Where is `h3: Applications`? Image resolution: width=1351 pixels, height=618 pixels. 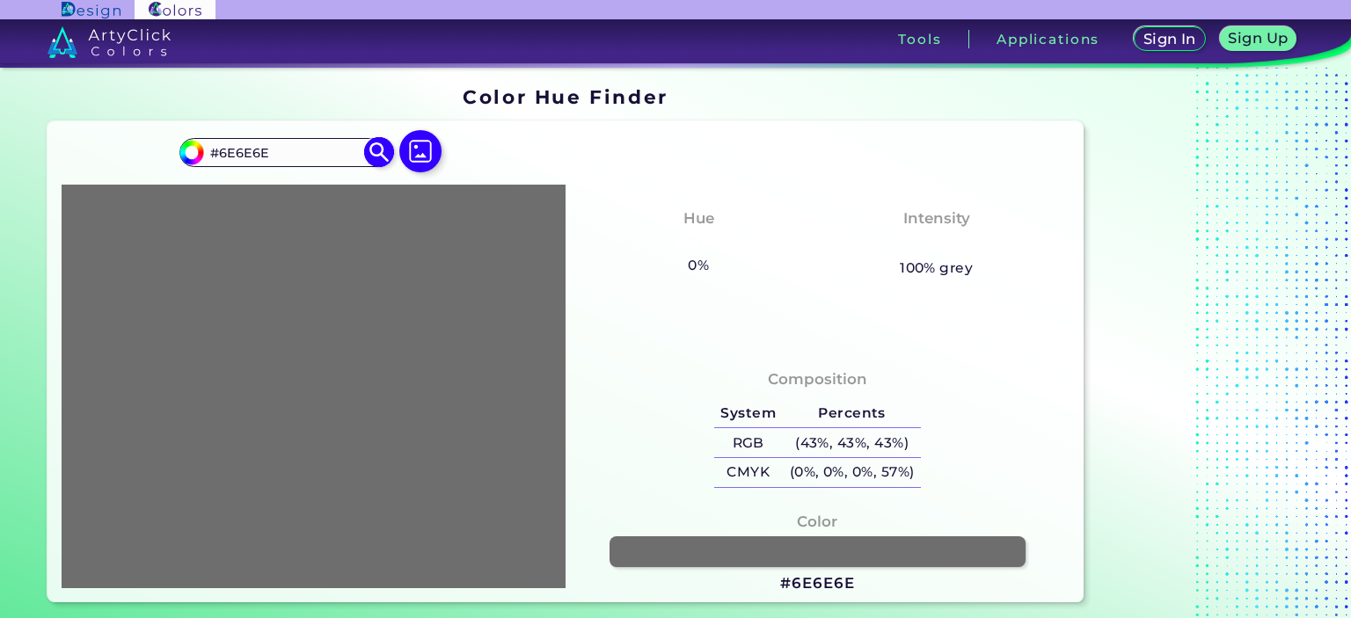 h3: Applications is located at coordinates (1048, 39).